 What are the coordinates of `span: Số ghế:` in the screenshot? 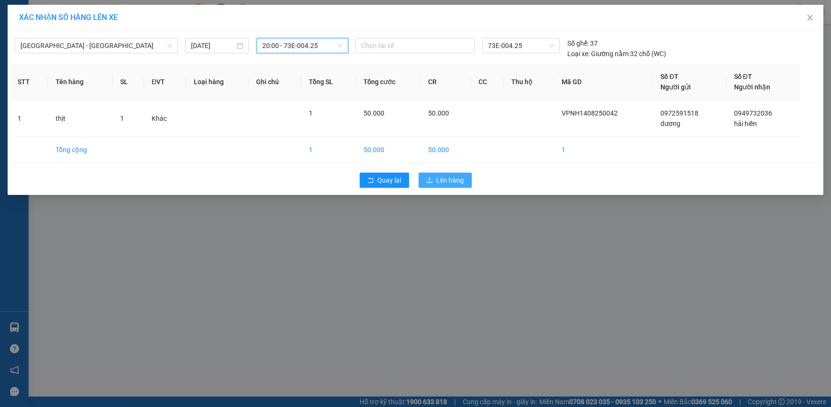 It's located at (578, 43).